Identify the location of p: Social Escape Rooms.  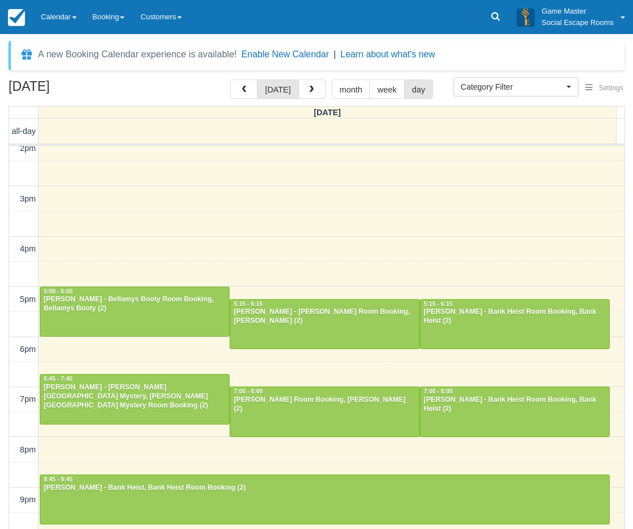
(577, 23).